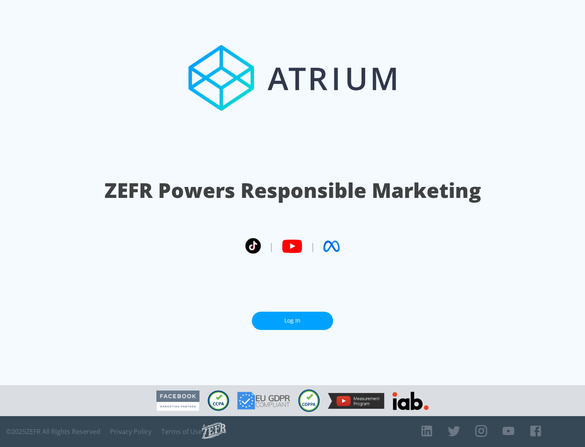  Describe the element at coordinates (356, 401) in the screenshot. I see `img: YouTube Measurement Program` at that location.